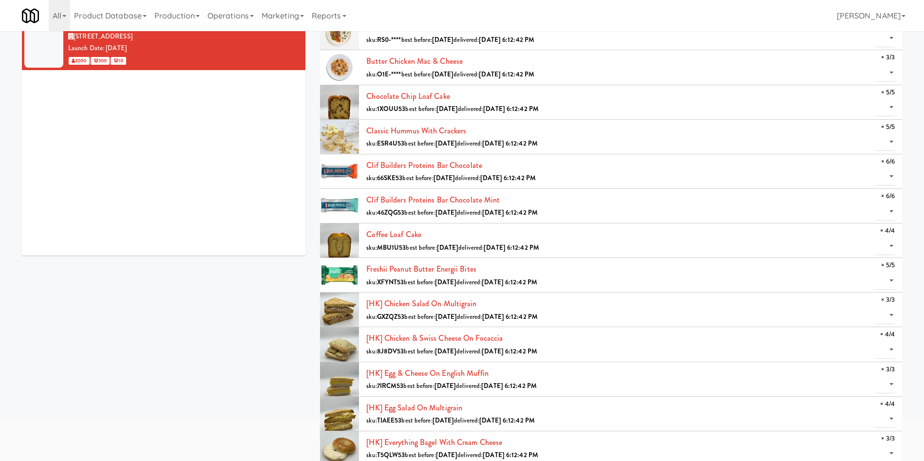  I want to click on span: 3000, so click(79, 61).